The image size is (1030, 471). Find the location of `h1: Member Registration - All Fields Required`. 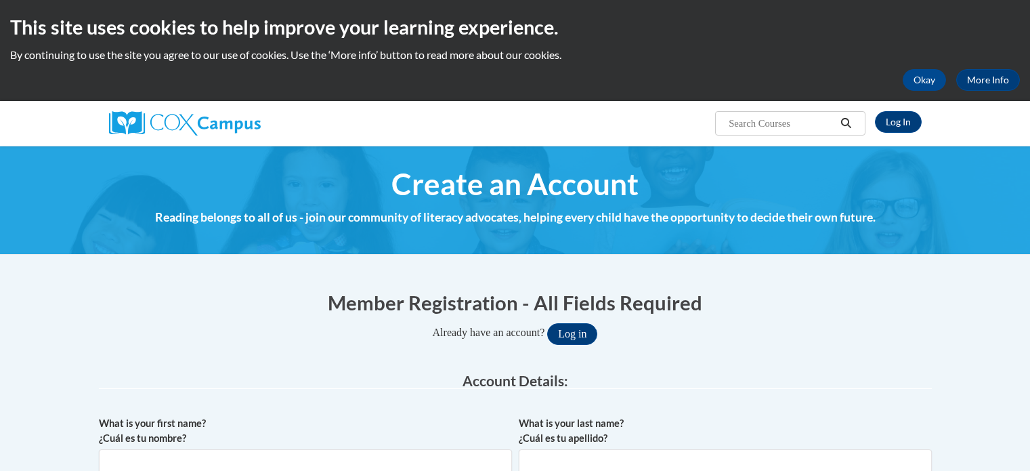

h1: Member Registration - All Fields Required is located at coordinates (515, 302).